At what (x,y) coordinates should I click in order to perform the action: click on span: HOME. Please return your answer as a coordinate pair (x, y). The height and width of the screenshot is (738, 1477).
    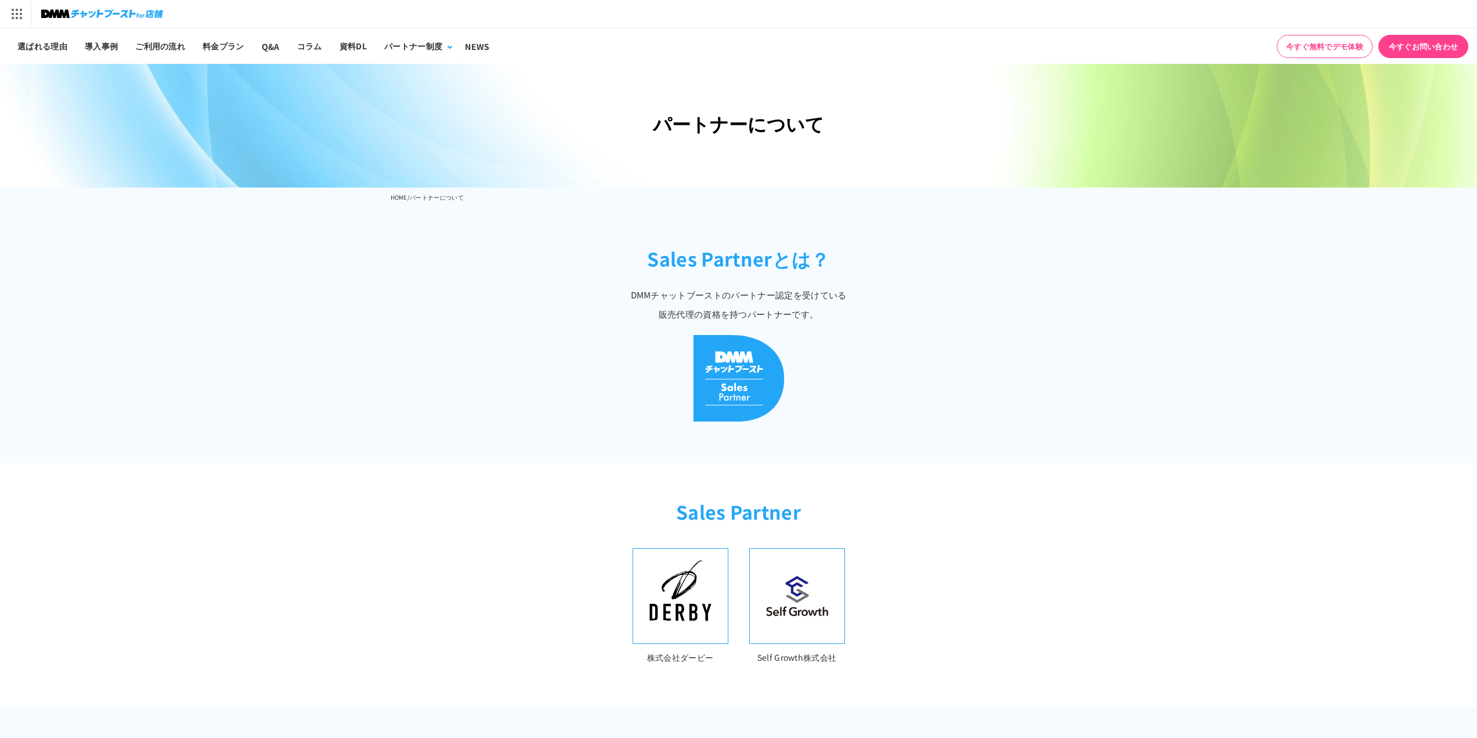
    Looking at the image, I should click on (399, 197).